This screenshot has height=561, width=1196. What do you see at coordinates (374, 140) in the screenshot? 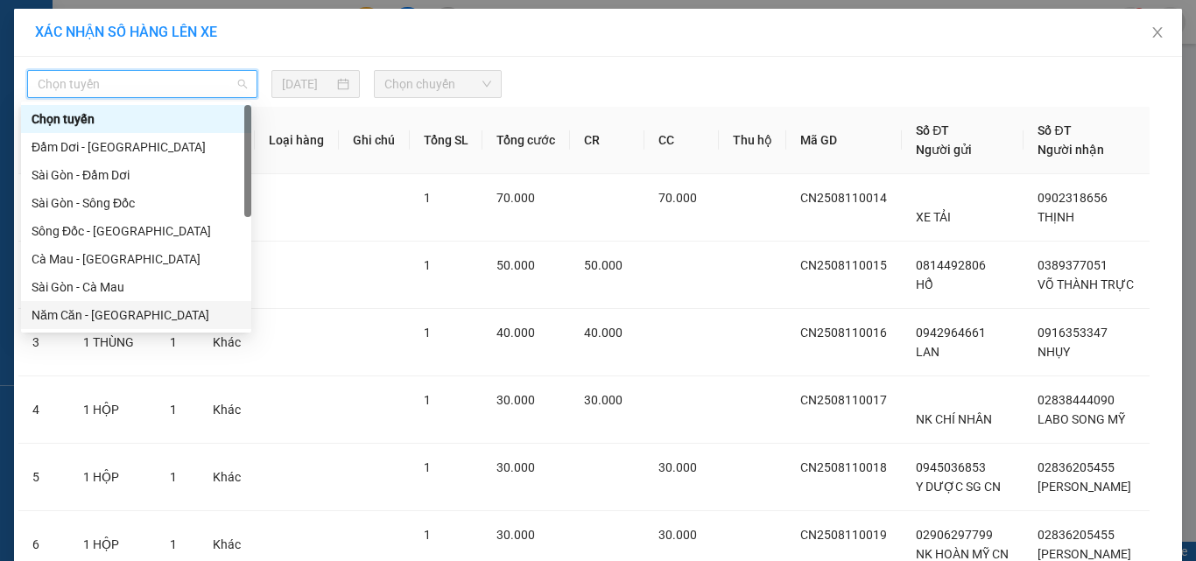
I see `th: Ghi chú` at bounding box center [374, 140].